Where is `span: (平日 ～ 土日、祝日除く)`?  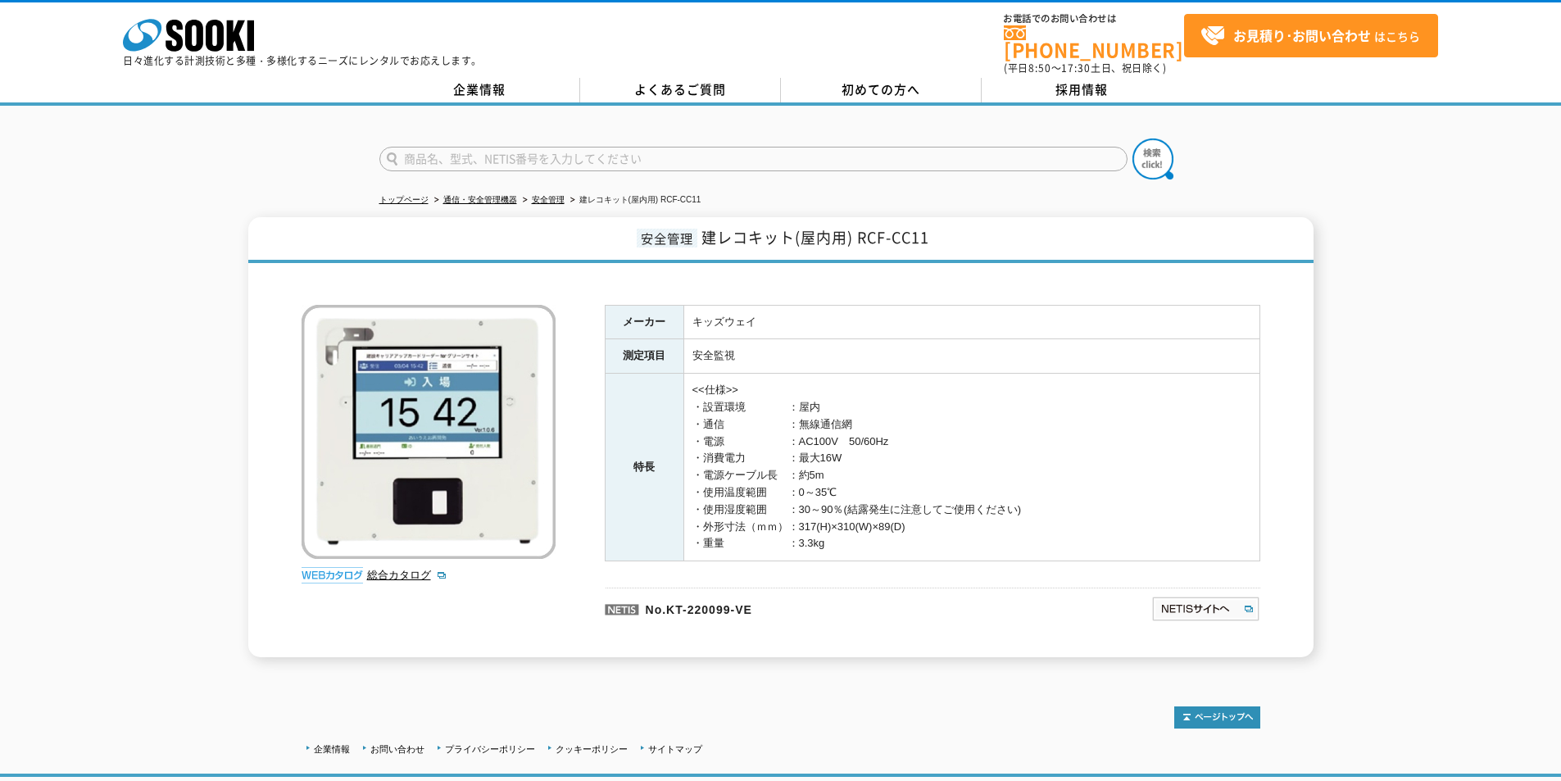
span: (平日 ～ 土日、祝日除く) is located at coordinates (1085, 68).